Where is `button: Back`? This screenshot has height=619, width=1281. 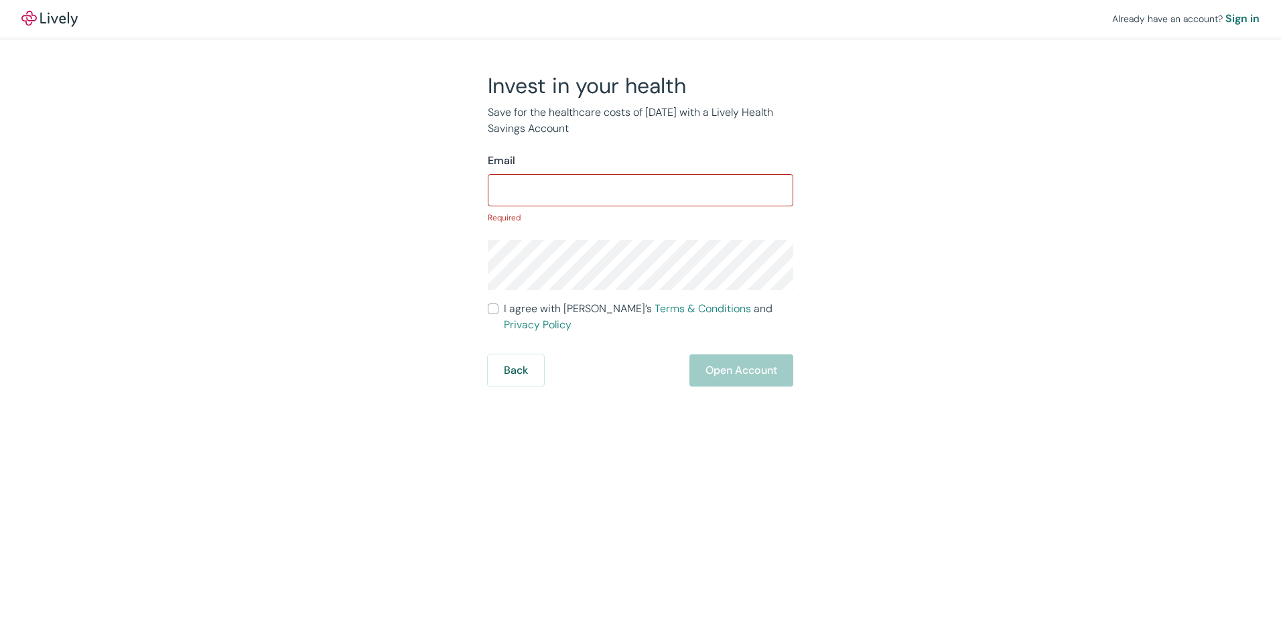
button: Back is located at coordinates (516, 370).